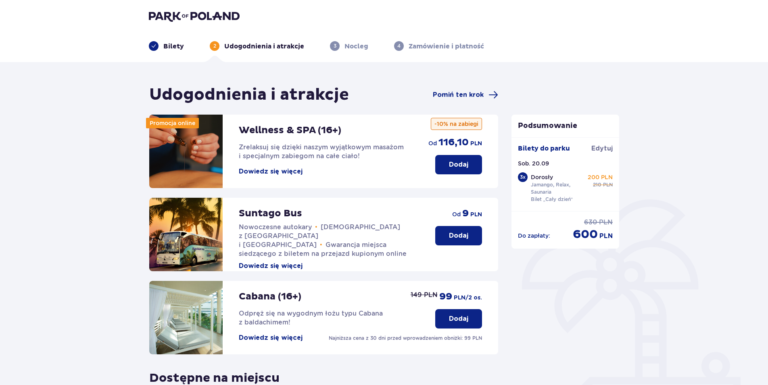 This screenshot has width=768, height=385. I want to click on p: Bilety do parku, so click(544, 148).